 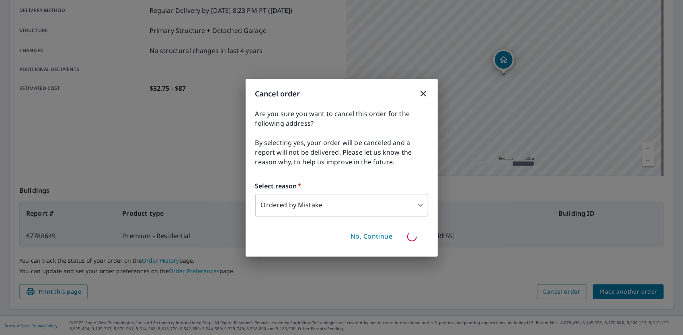 I want to click on span: Are you sure you want to cancel this order for the following address?, so click(x=342, y=119).